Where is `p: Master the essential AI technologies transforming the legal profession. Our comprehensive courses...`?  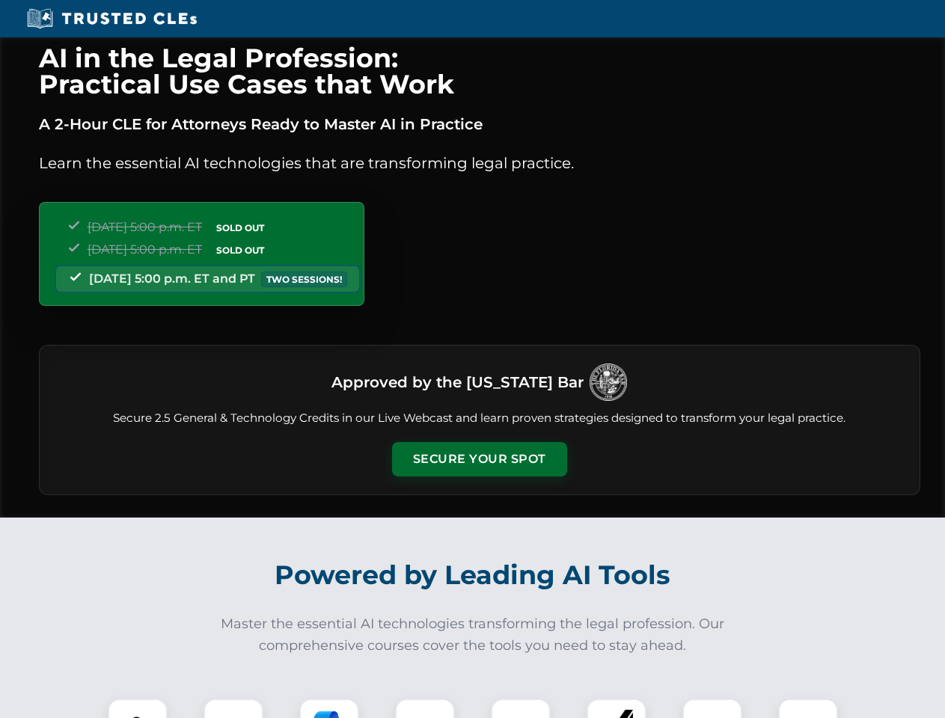
p: Master the essential AI technologies transforming the legal profession. Our comprehensive courses... is located at coordinates (473, 635).